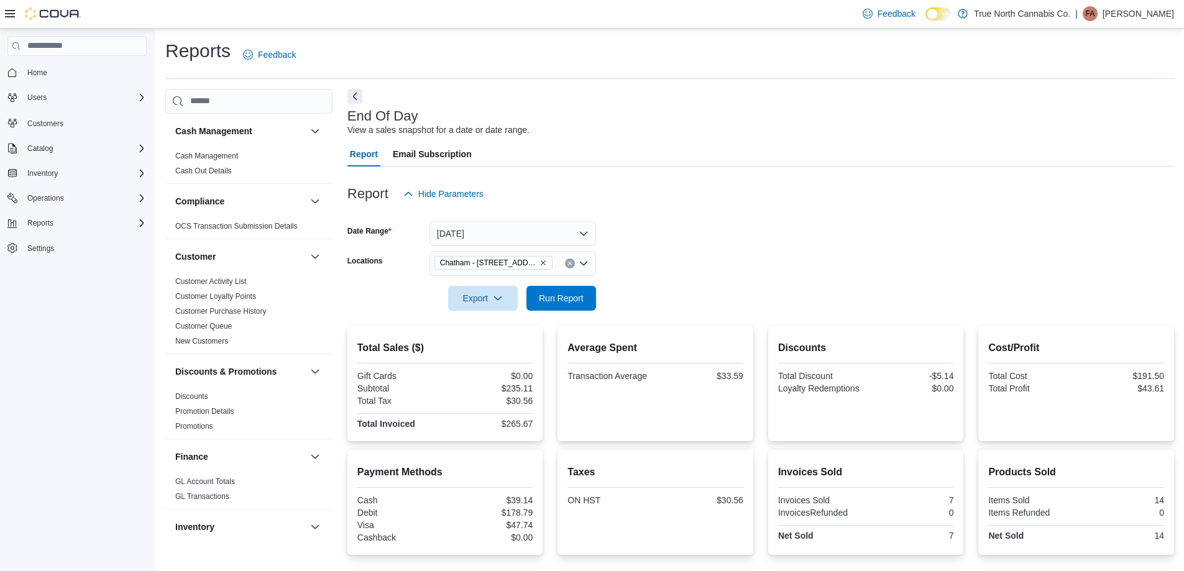 Image resolution: width=1184 pixels, height=571 pixels. What do you see at coordinates (240, 372) in the screenshot?
I see `button: Discounts & Promotions` at bounding box center [240, 372].